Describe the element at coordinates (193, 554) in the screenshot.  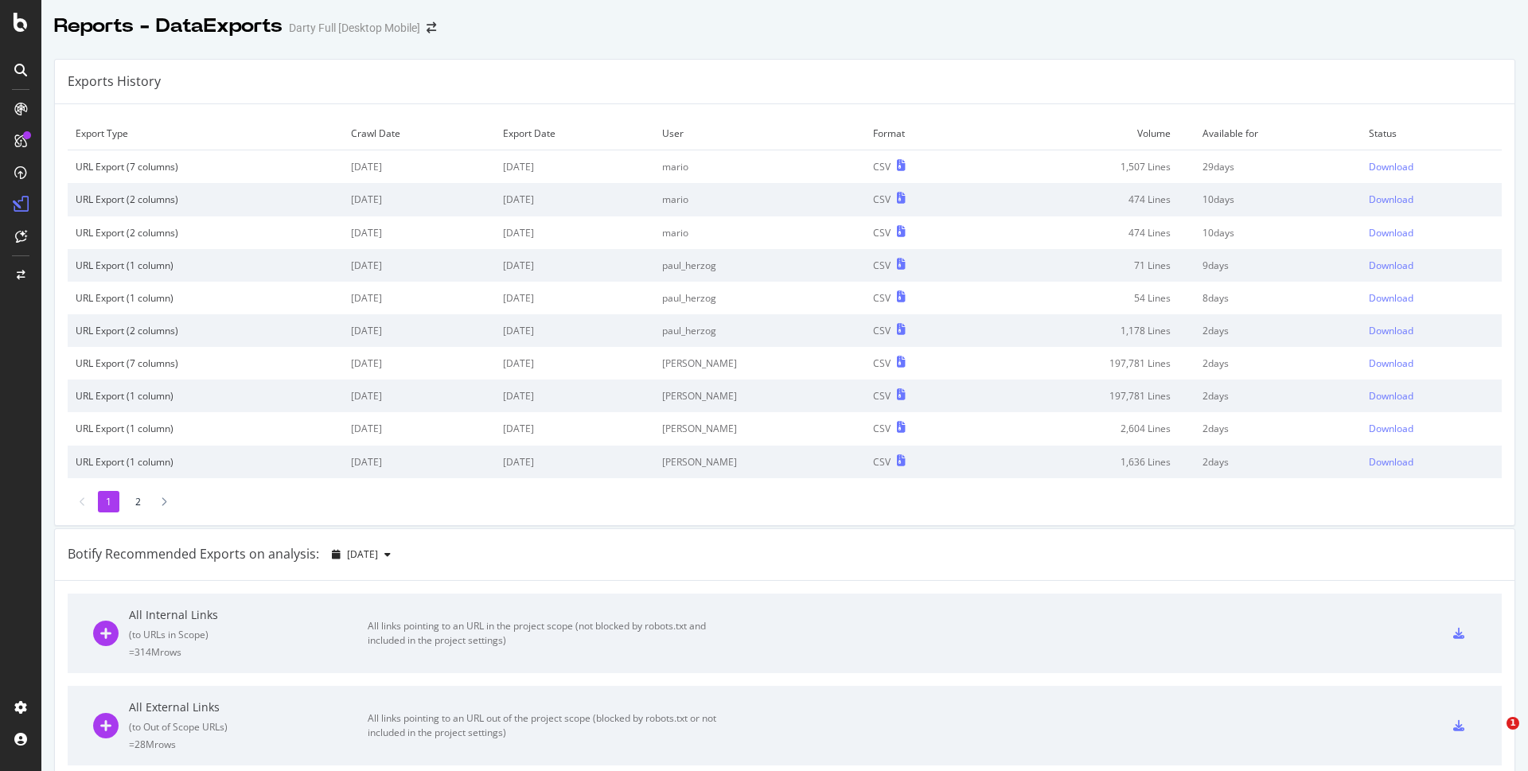
I see `div: Botify Recommended Exports on analysis:` at that location.